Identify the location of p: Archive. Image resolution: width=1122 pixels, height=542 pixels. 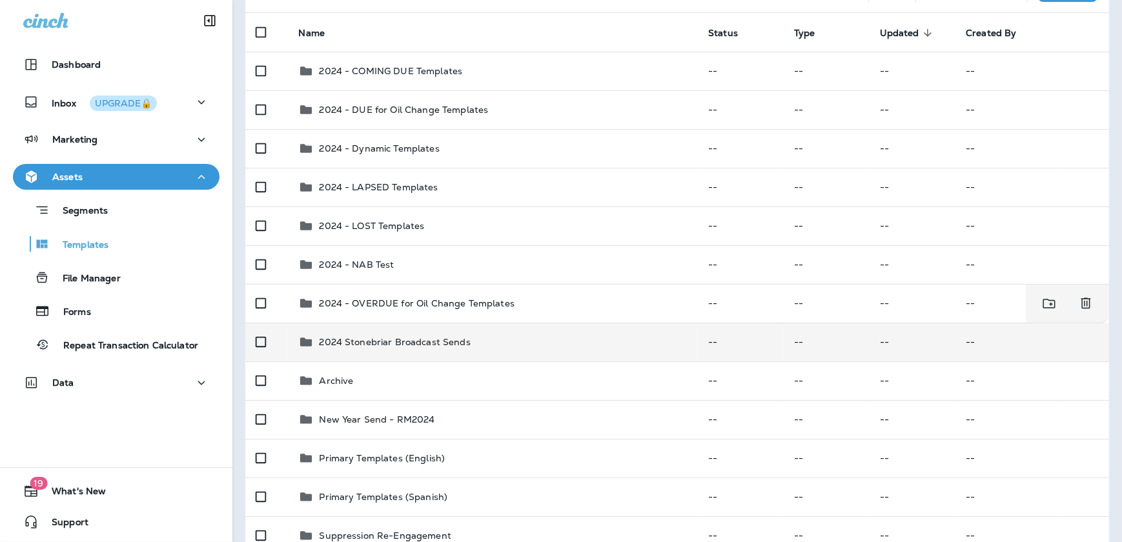
(336, 381).